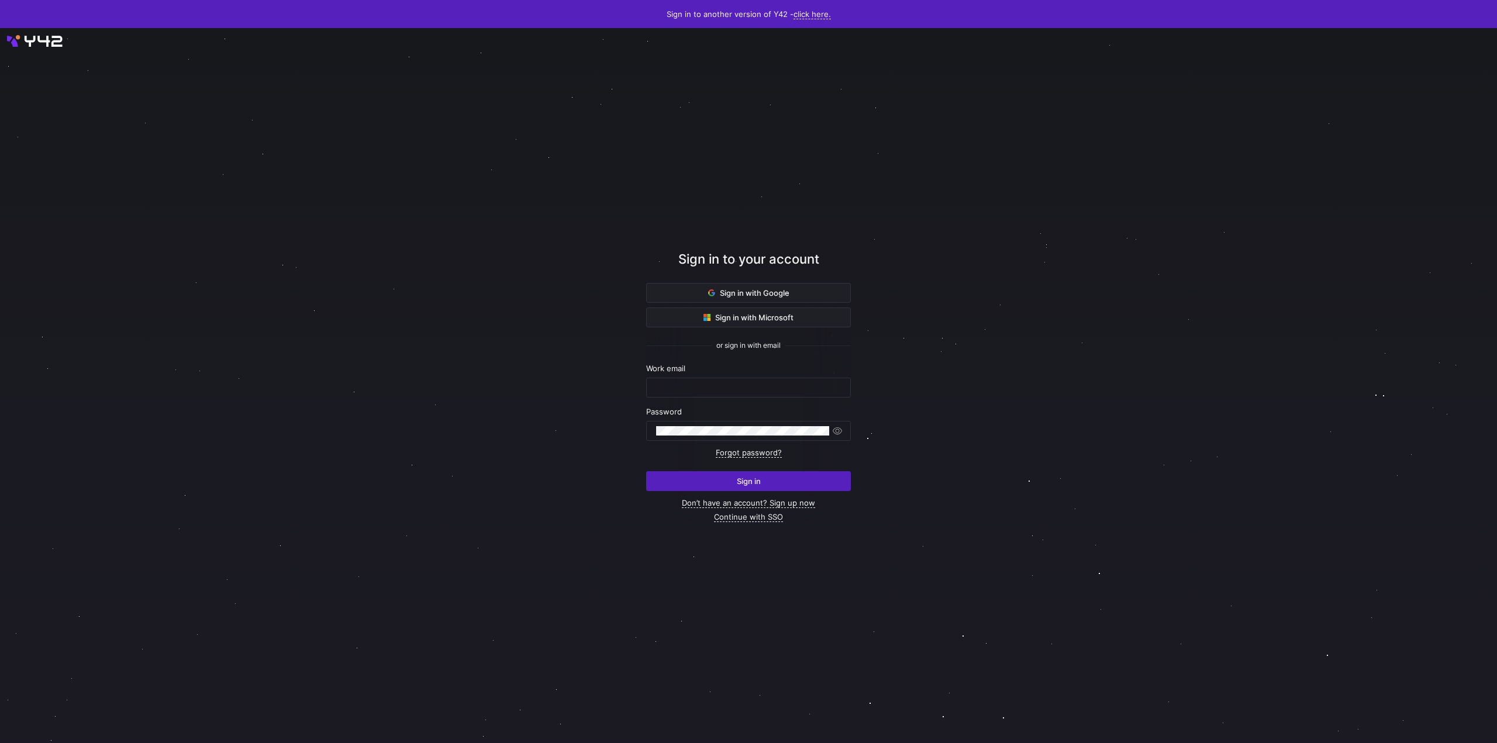 Image resolution: width=1497 pixels, height=743 pixels. Describe the element at coordinates (749, 346) in the screenshot. I see `span: or sign in with email` at that location.